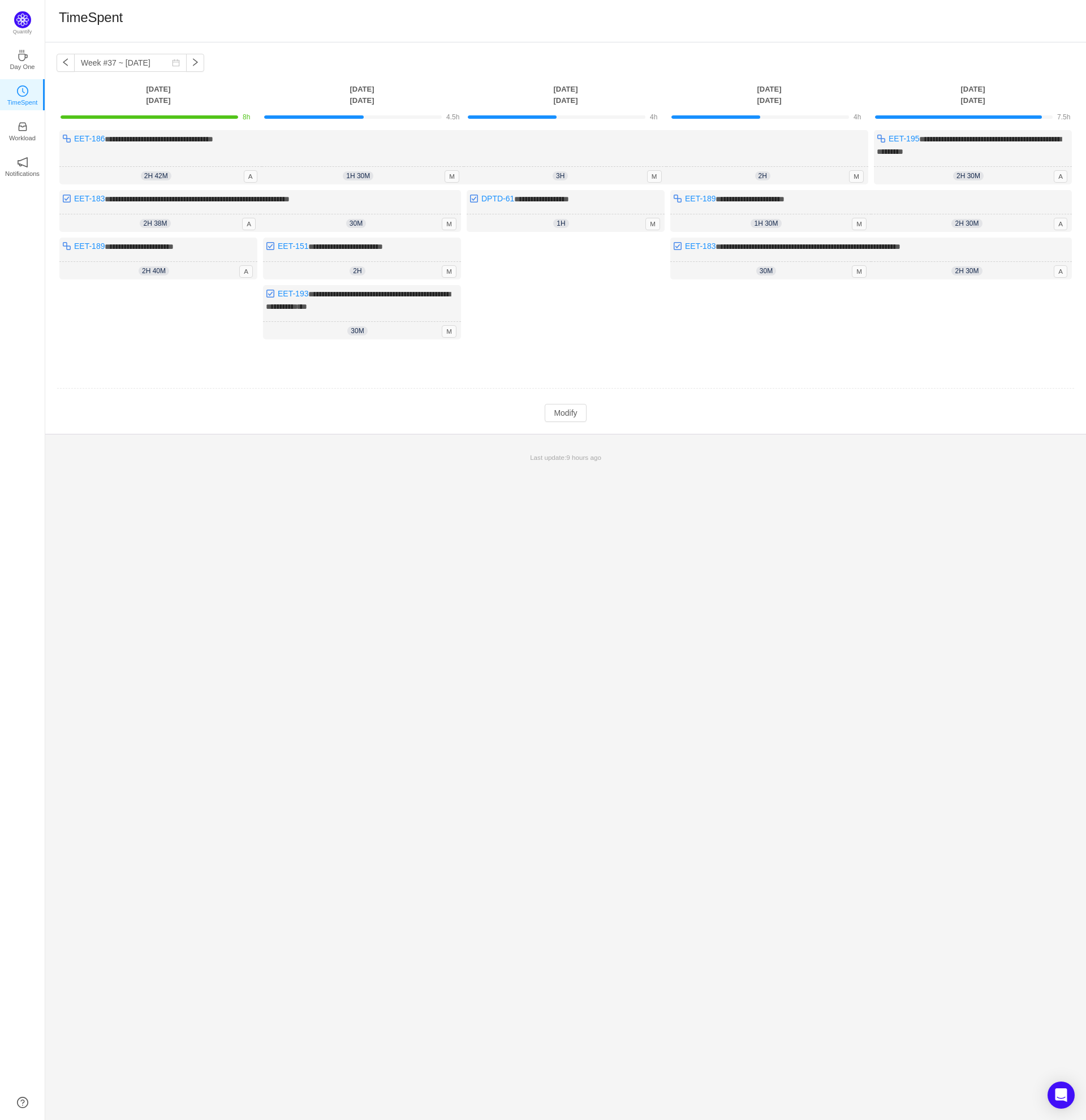  What do you see at coordinates (584, 457) in the screenshot?
I see `span: 9 hours ago` at bounding box center [584, 457].